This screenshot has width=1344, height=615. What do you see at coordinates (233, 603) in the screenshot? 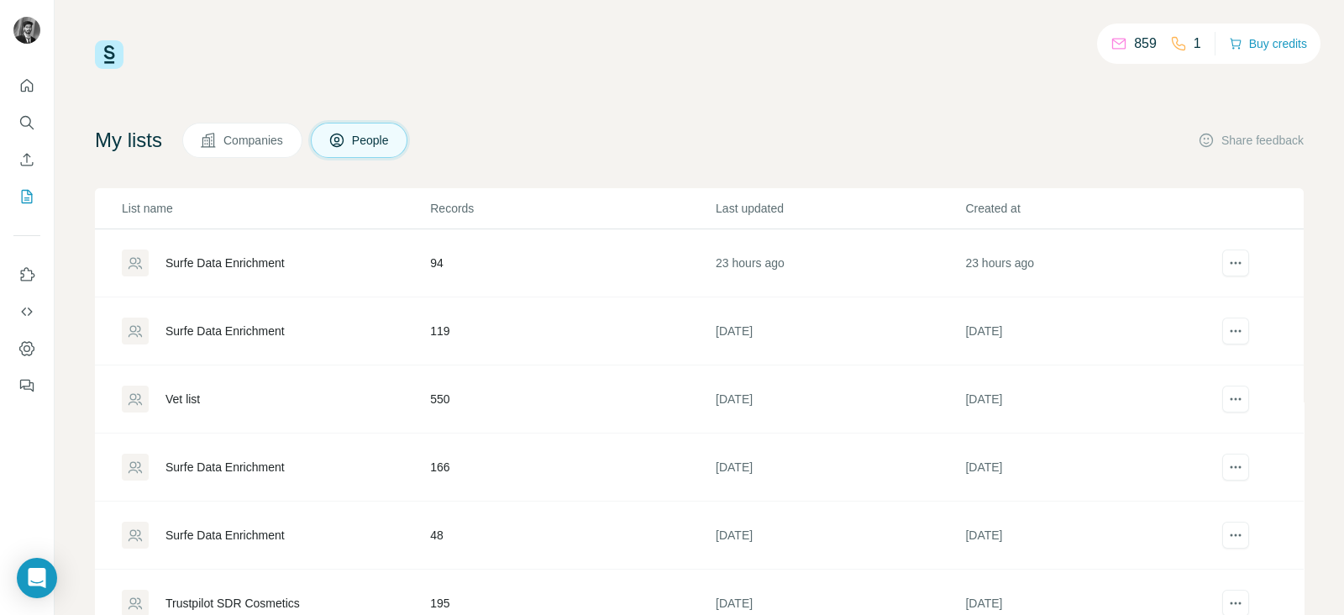
I see `div: Trustpilot SDR Cosmetics` at bounding box center [233, 603].